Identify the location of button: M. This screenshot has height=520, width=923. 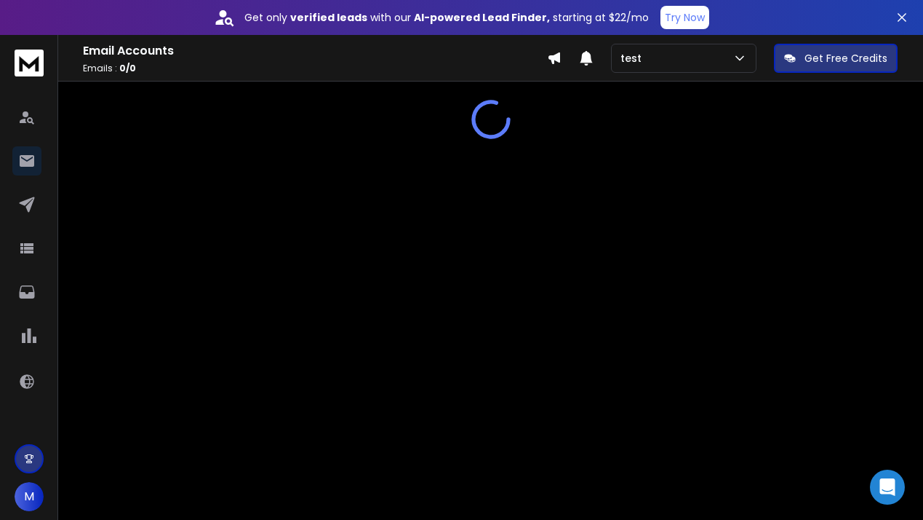
(29, 496).